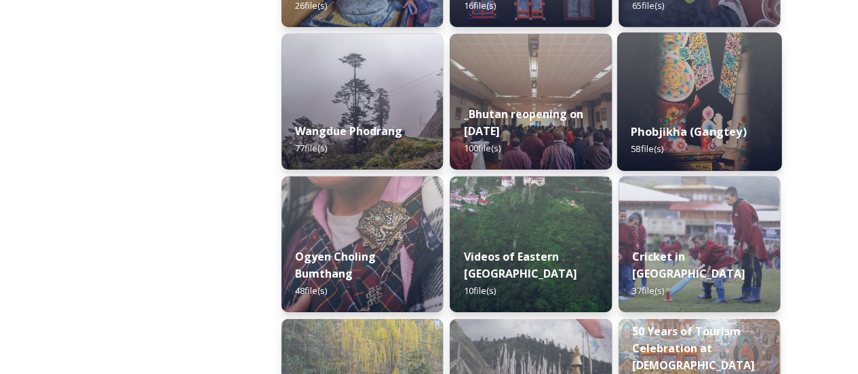 Image resolution: width=858 pixels, height=374 pixels. What do you see at coordinates (349, 131) in the screenshot?
I see `strong: Wangdue Phodrang` at bounding box center [349, 131].